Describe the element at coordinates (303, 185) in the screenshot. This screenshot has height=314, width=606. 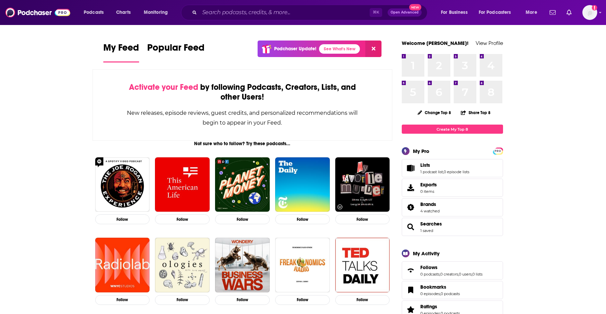
I see `a: The Daily` at that location.